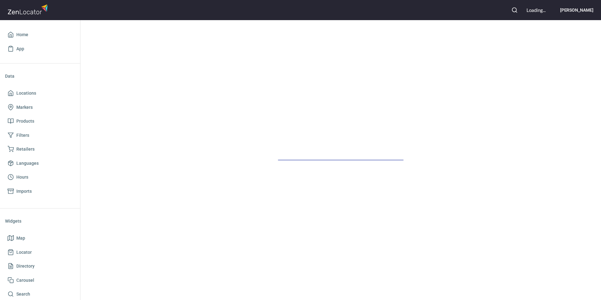 This screenshot has width=601, height=300. What do you see at coordinates (23, 294) in the screenshot?
I see `span: Search` at bounding box center [23, 294].